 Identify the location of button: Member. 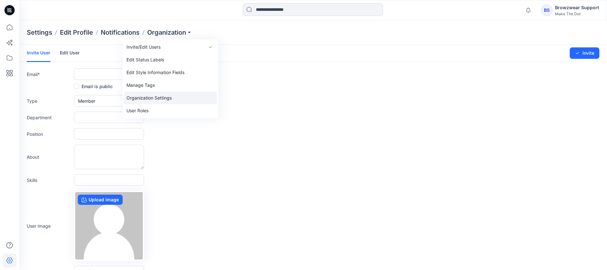
(109, 101).